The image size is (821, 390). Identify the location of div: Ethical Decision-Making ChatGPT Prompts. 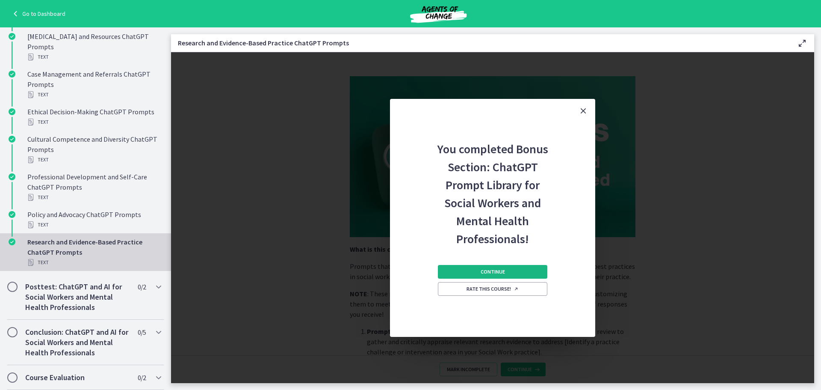
(94, 117).